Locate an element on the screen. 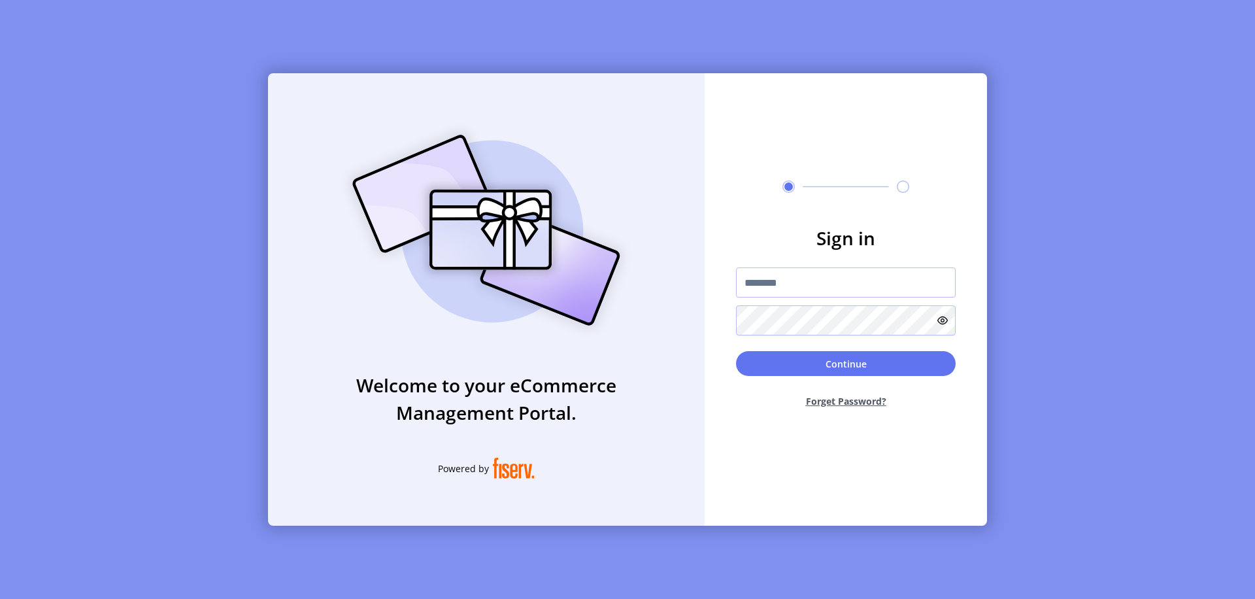 This screenshot has width=1255, height=599. h3: Welcome to your eCommerce Management Portal. is located at coordinates (486, 399).